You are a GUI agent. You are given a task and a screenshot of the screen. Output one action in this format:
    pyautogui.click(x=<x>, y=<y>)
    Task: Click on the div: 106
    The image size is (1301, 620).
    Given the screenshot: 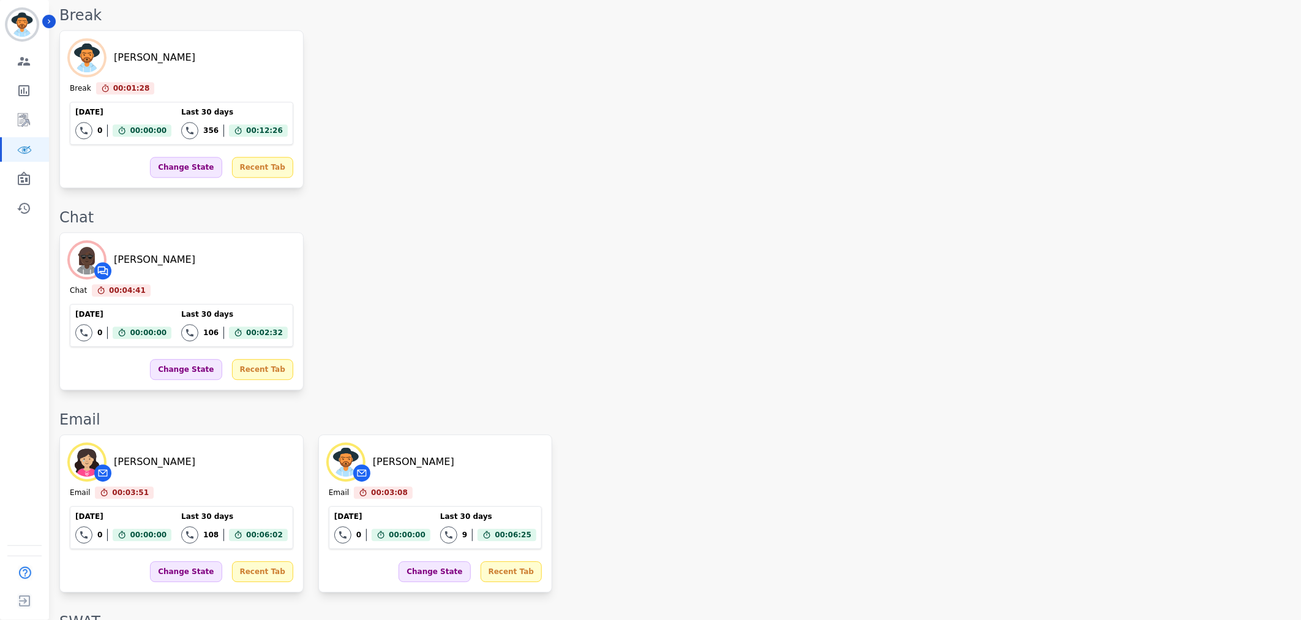 What is the action you would take?
    pyautogui.click(x=211, y=332)
    